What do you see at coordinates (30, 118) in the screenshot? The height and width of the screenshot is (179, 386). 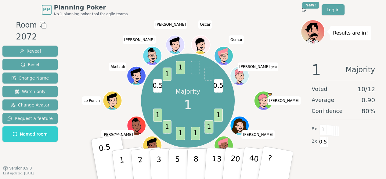 I see `button: Request a feature` at bounding box center [30, 118].